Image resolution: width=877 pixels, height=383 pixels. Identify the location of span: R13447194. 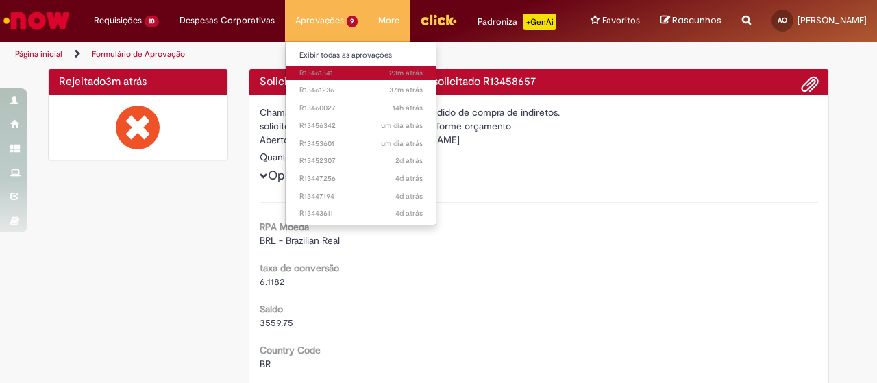
(361, 197).